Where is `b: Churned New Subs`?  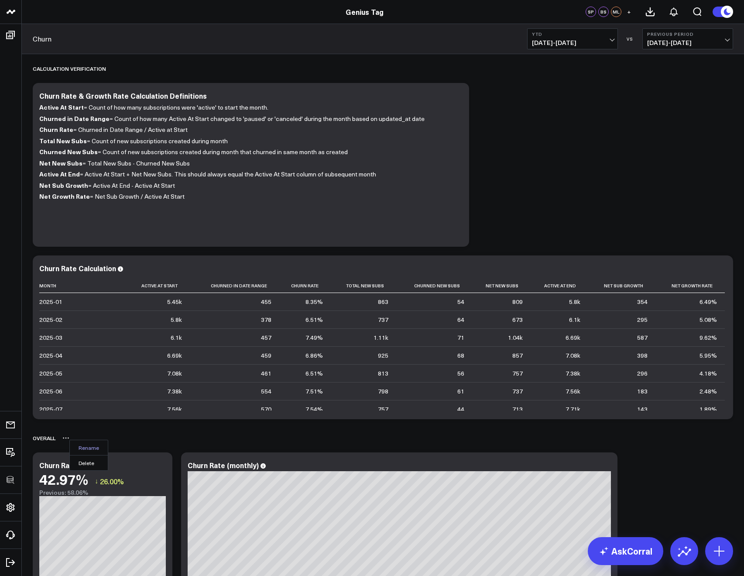
b: Churned New Subs is located at coordinates (69, 151).